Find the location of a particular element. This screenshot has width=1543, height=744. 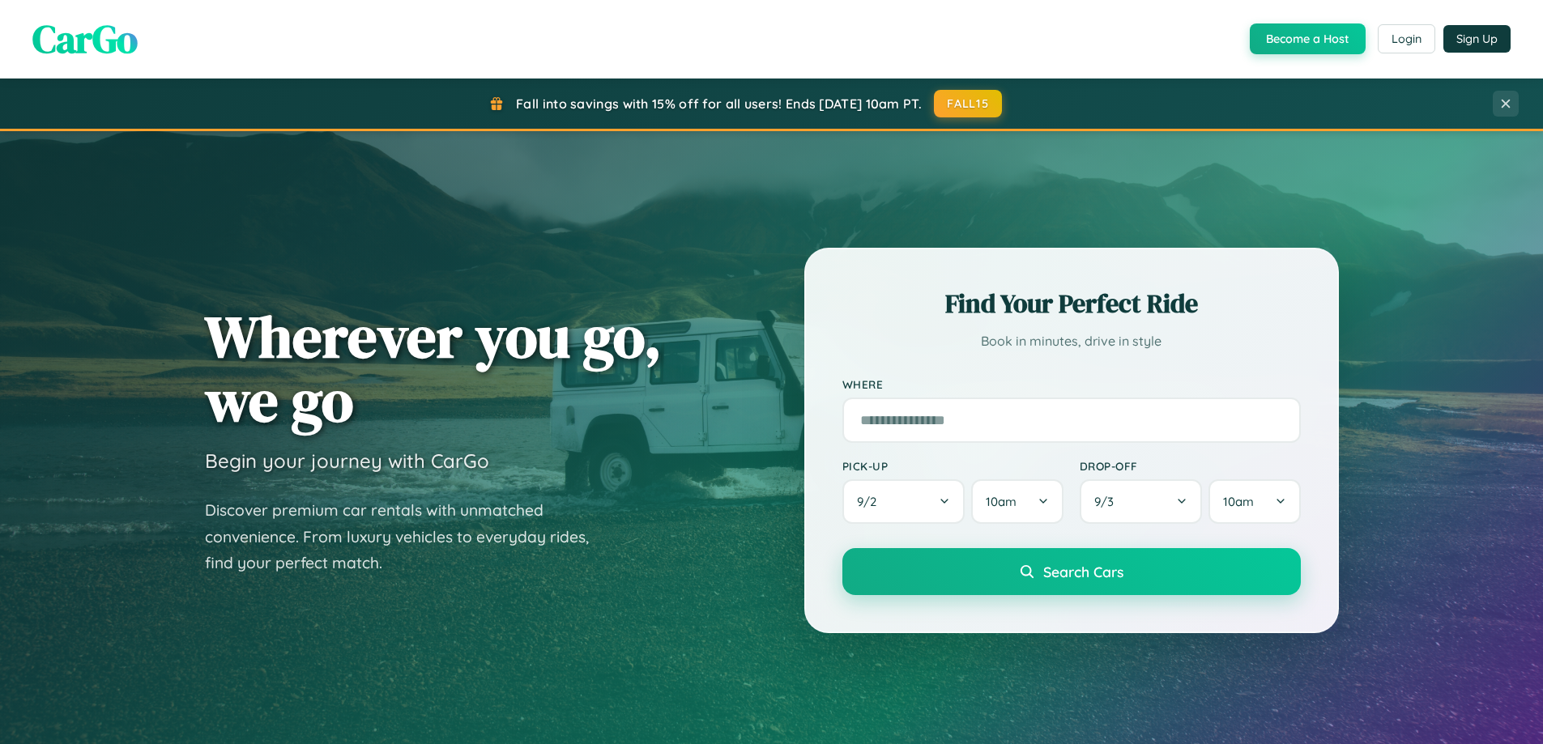

label: Pick-up is located at coordinates (953, 466).